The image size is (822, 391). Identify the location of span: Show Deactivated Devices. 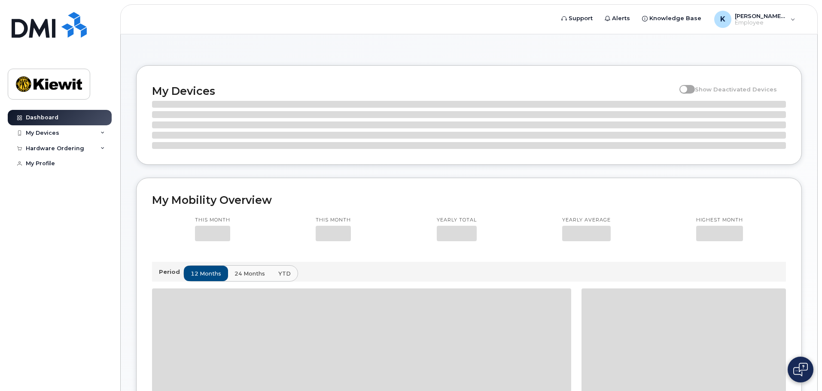
(735, 89).